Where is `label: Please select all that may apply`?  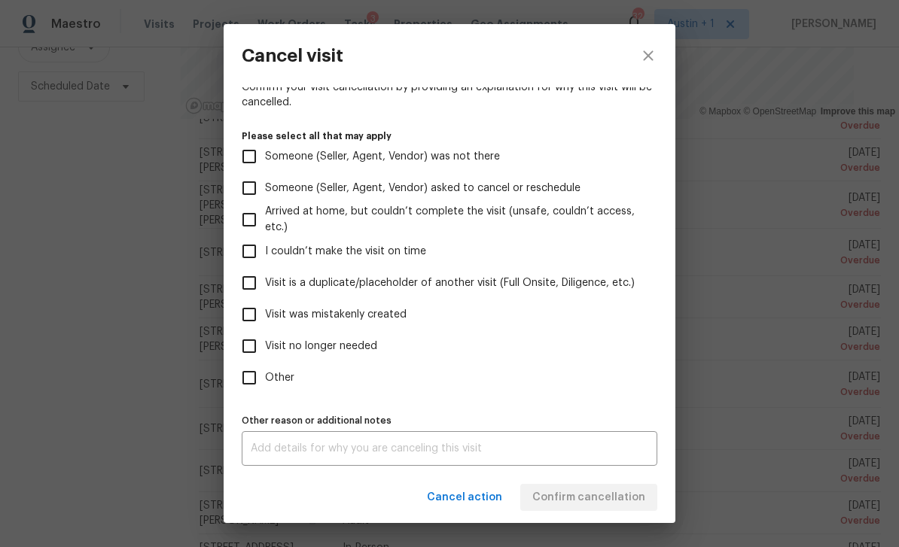
label: Please select all that may apply is located at coordinates (449, 136).